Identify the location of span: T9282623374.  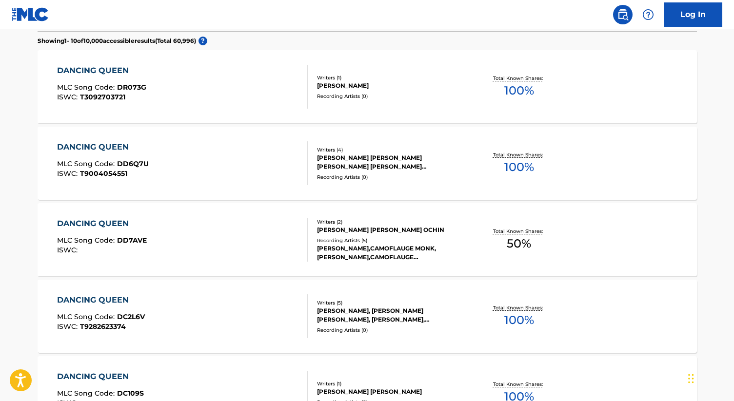
(103, 327).